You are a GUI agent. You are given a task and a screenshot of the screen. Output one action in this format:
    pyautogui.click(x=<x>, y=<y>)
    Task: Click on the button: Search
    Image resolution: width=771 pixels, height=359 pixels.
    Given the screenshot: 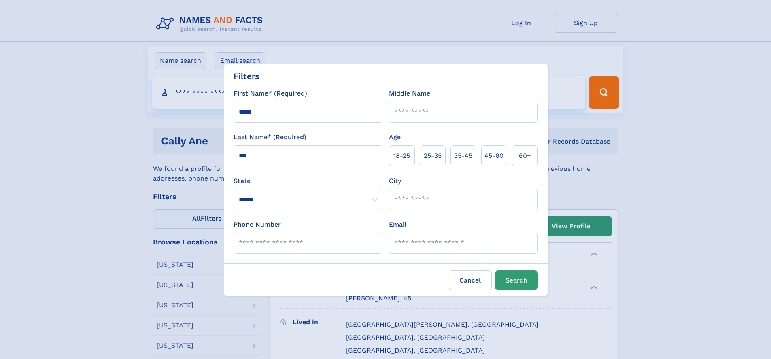 What is the action you would take?
    pyautogui.click(x=516, y=280)
    